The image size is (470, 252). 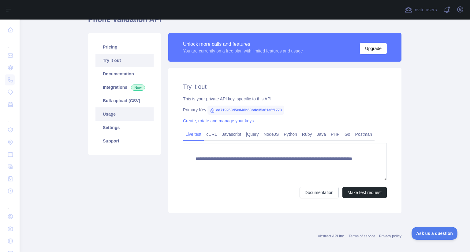 I want to click on a: Create, rotate and manage your keys, so click(x=218, y=121).